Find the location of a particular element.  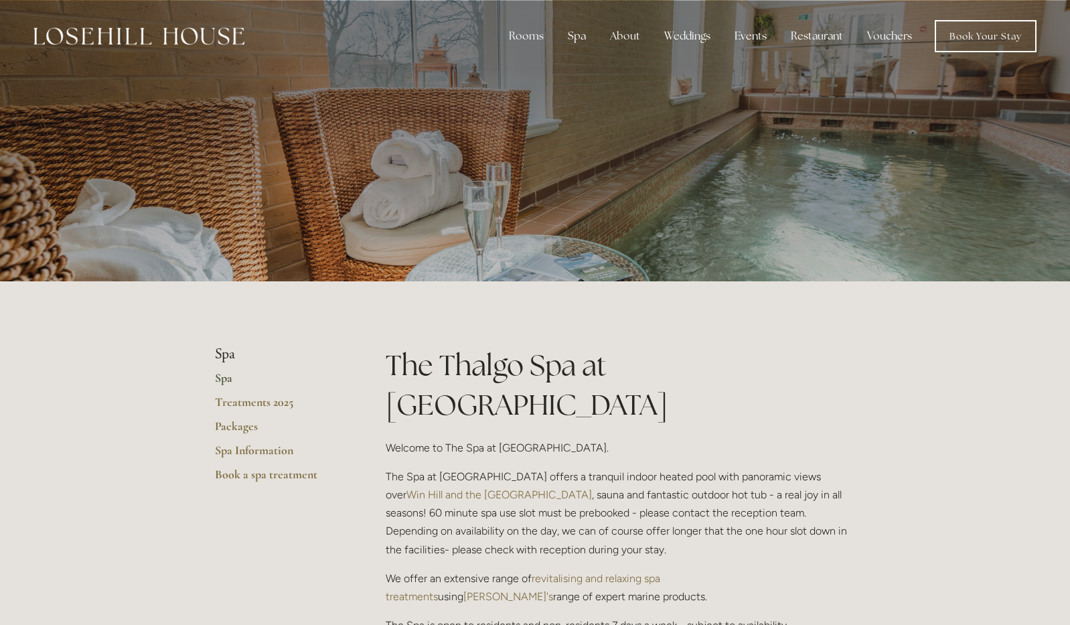

a: Book a spa treatment is located at coordinates (279, 479).